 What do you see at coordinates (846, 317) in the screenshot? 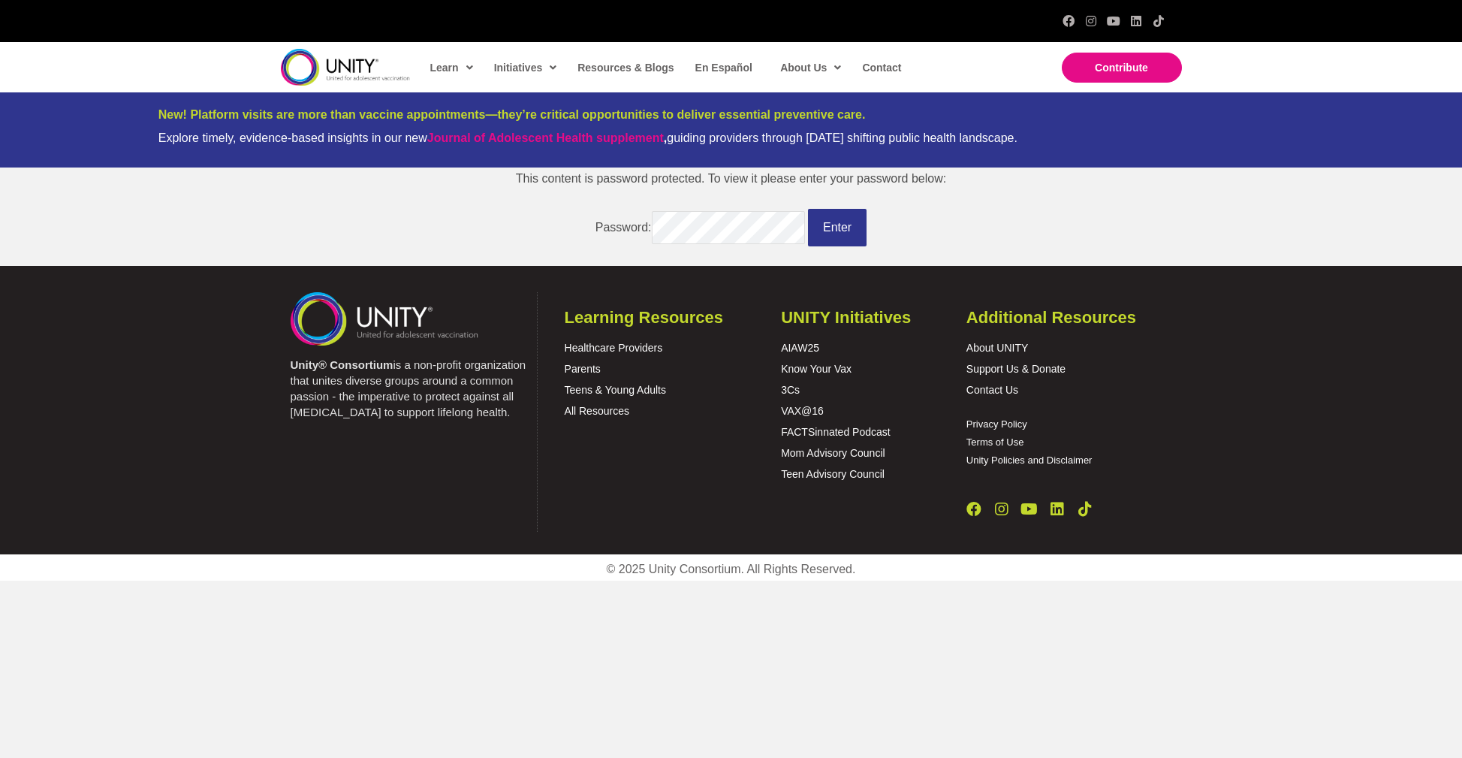
I see `span: UNITY Initiatives` at bounding box center [846, 317].